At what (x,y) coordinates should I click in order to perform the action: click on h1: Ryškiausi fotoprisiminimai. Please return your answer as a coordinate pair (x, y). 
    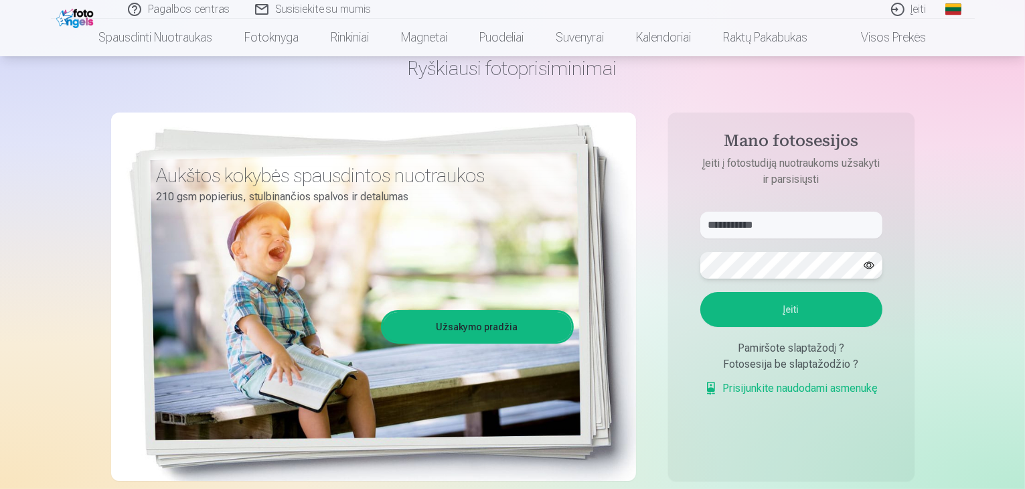
    Looking at the image, I should click on (513, 68).